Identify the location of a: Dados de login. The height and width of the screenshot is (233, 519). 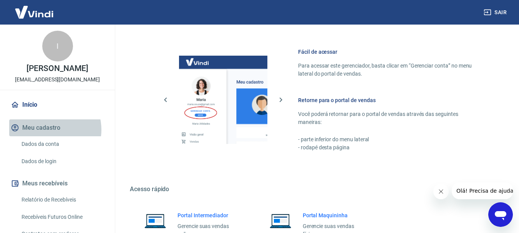
(62, 161).